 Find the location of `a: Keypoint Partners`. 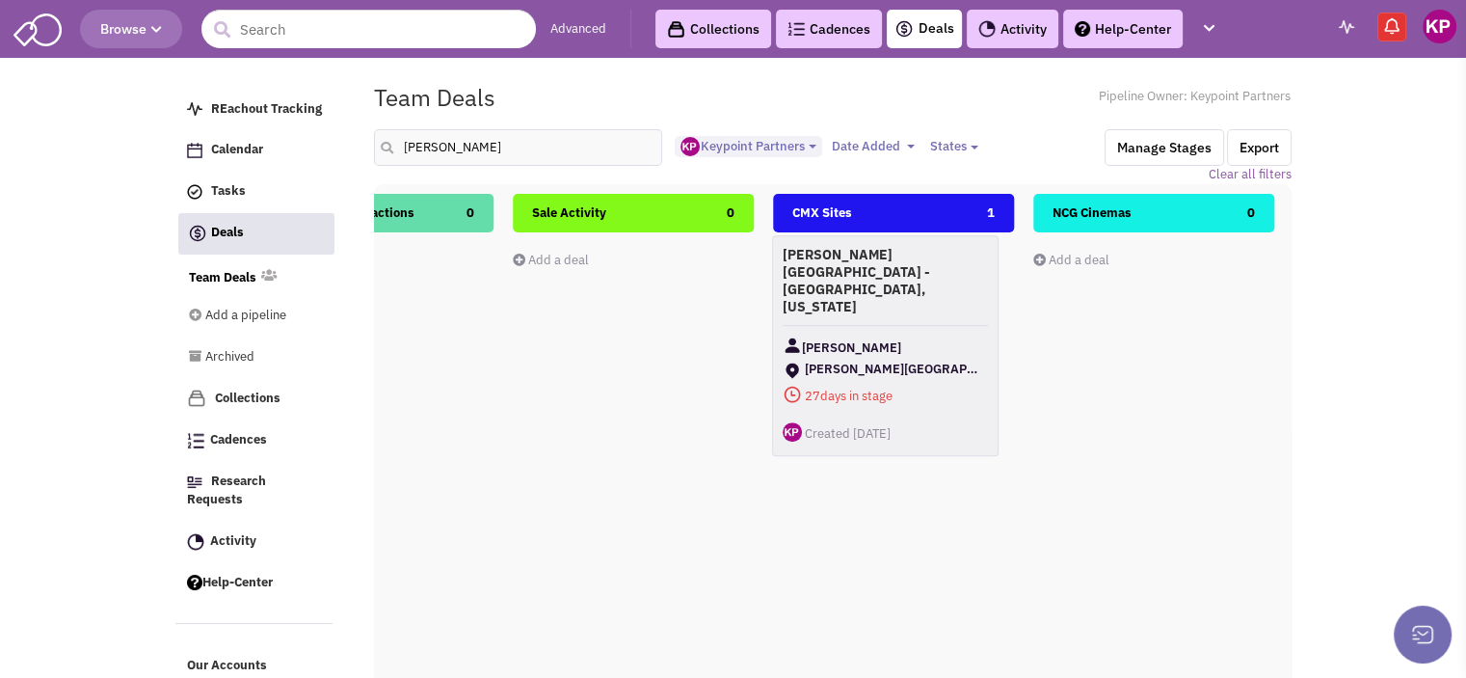

a: Keypoint Partners is located at coordinates (1439, 26).